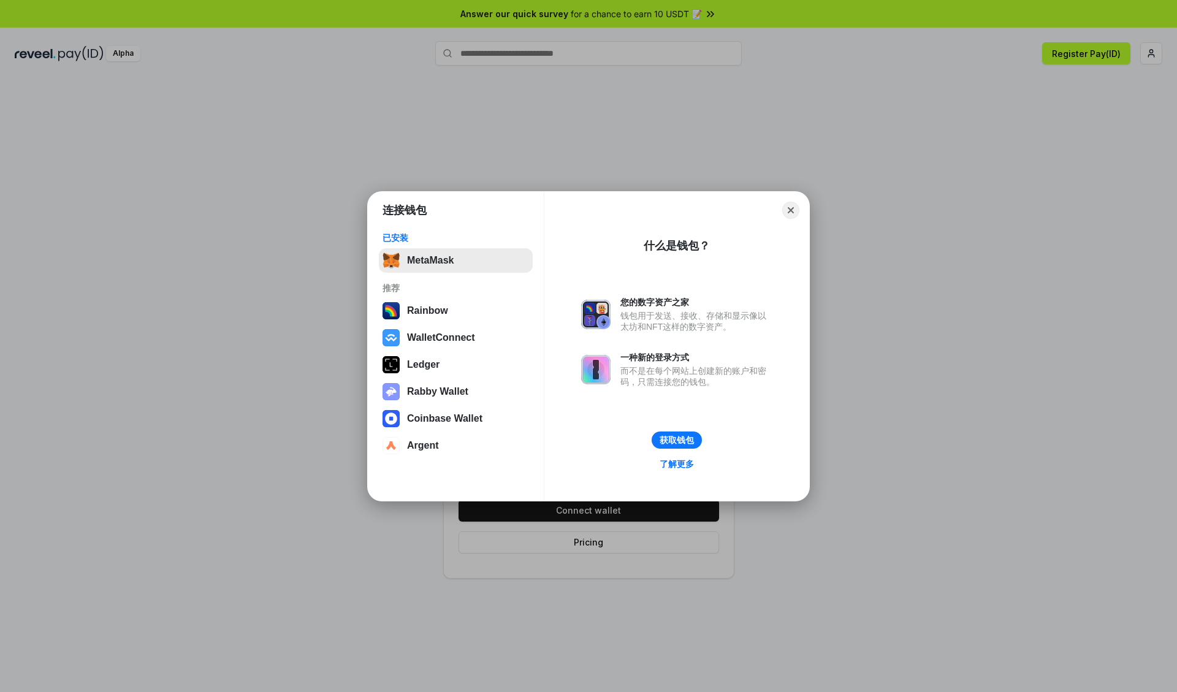 The width and height of the screenshot is (1177, 692). What do you see at coordinates (391, 365) in the screenshot?
I see `img: svg+xml,%3Csvg%20xmlns%3D%22http%3A%2F%2Fwww.w3.org%2F2000%2Fsvg%22%20width%3D%2228%22%20height%3...` at bounding box center [391, 365].